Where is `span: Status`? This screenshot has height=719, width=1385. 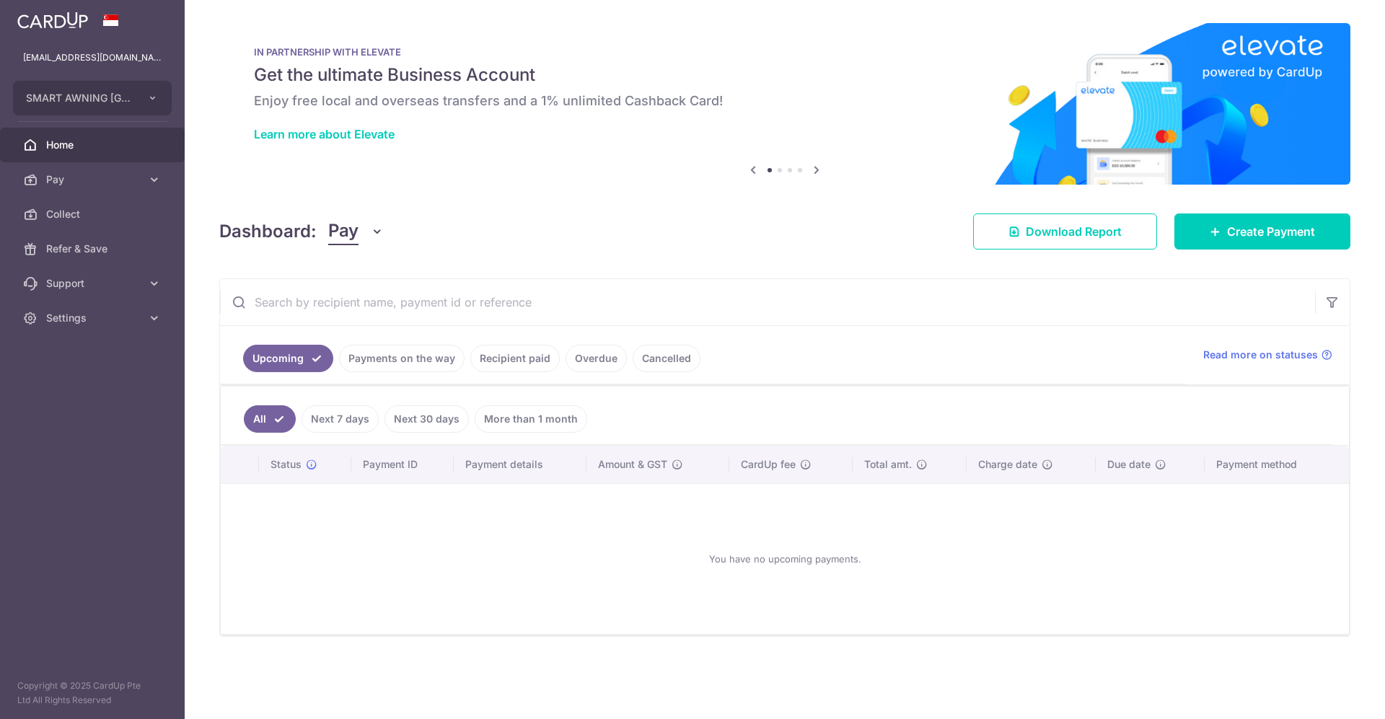 span: Status is located at coordinates (286, 464).